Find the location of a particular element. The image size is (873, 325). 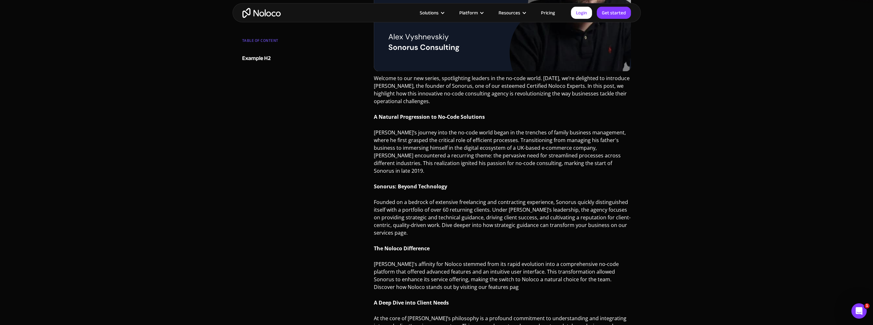

a: Login is located at coordinates (581, 13).